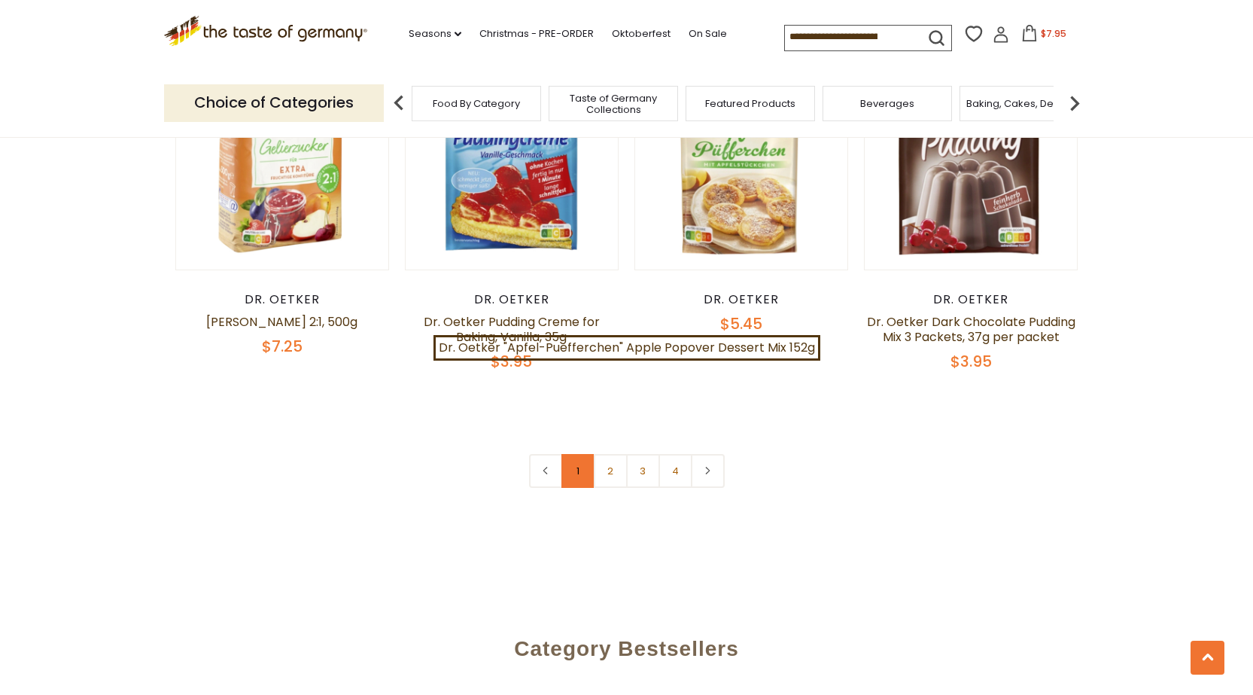  Describe the element at coordinates (675, 470) in the screenshot. I see `a: 4` at that location.